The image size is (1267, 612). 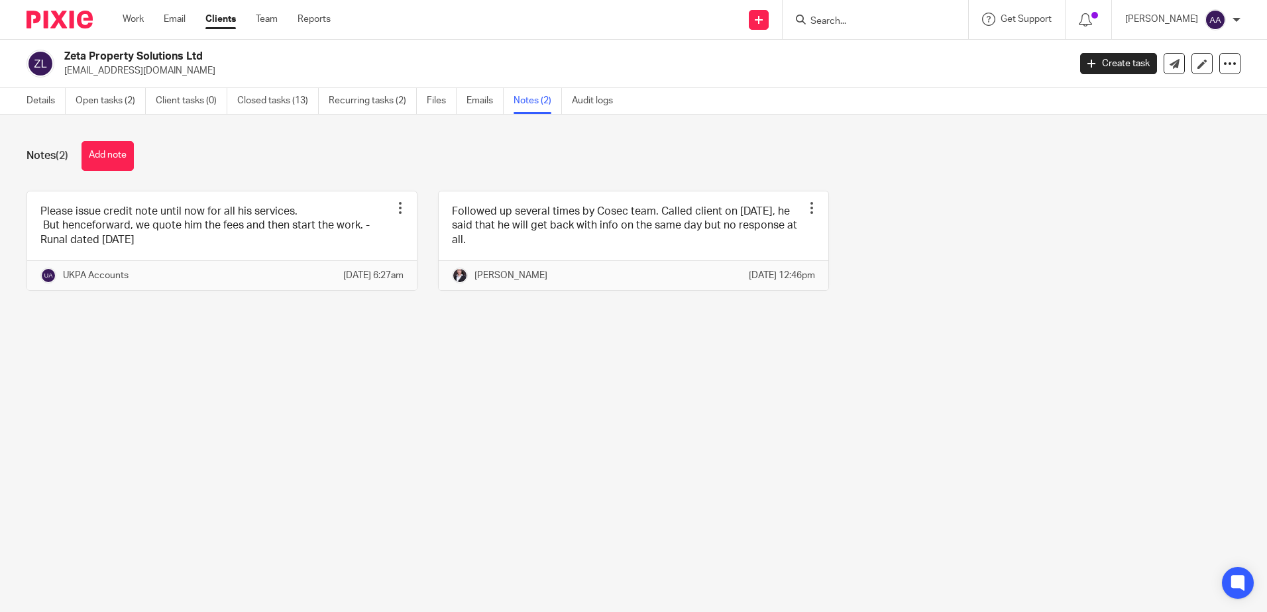 I want to click on a: Closed tasks (13), so click(x=278, y=101).